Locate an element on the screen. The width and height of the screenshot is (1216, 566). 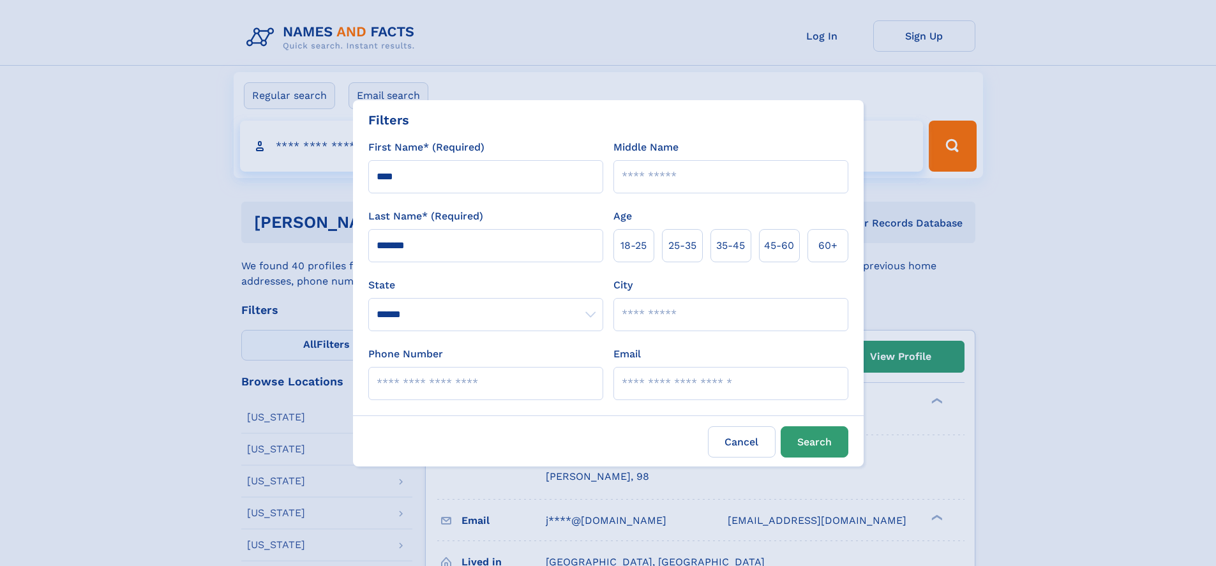
label: Last Name* (Required) is located at coordinates (426, 216).